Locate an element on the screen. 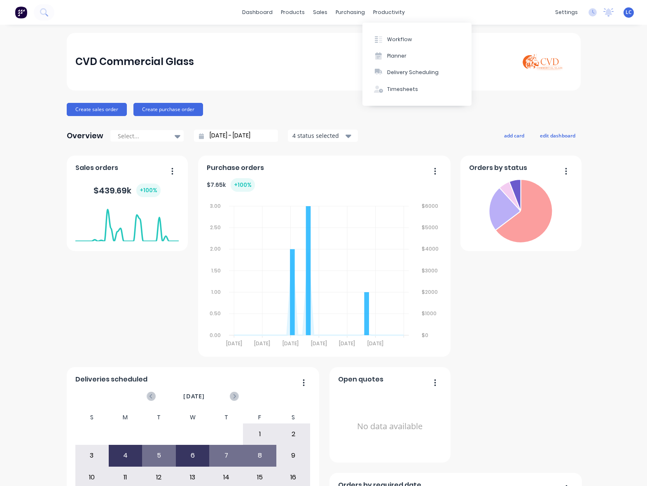  span: Sales orders is located at coordinates (97, 168).